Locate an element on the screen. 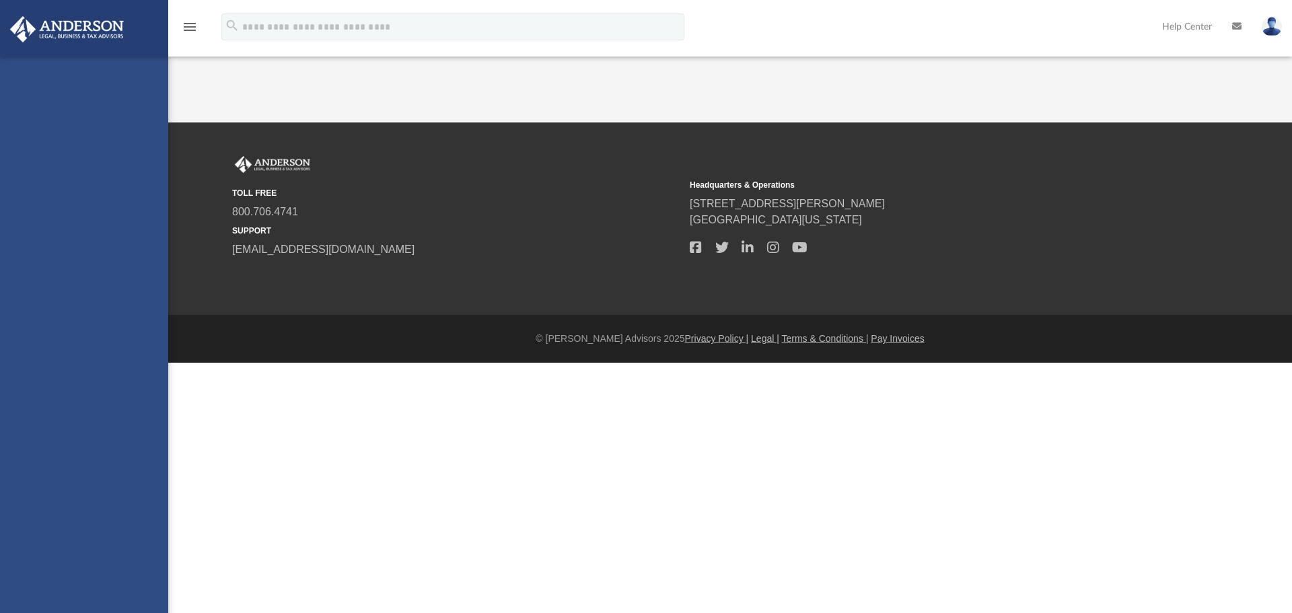  a: menu is located at coordinates (190, 30).